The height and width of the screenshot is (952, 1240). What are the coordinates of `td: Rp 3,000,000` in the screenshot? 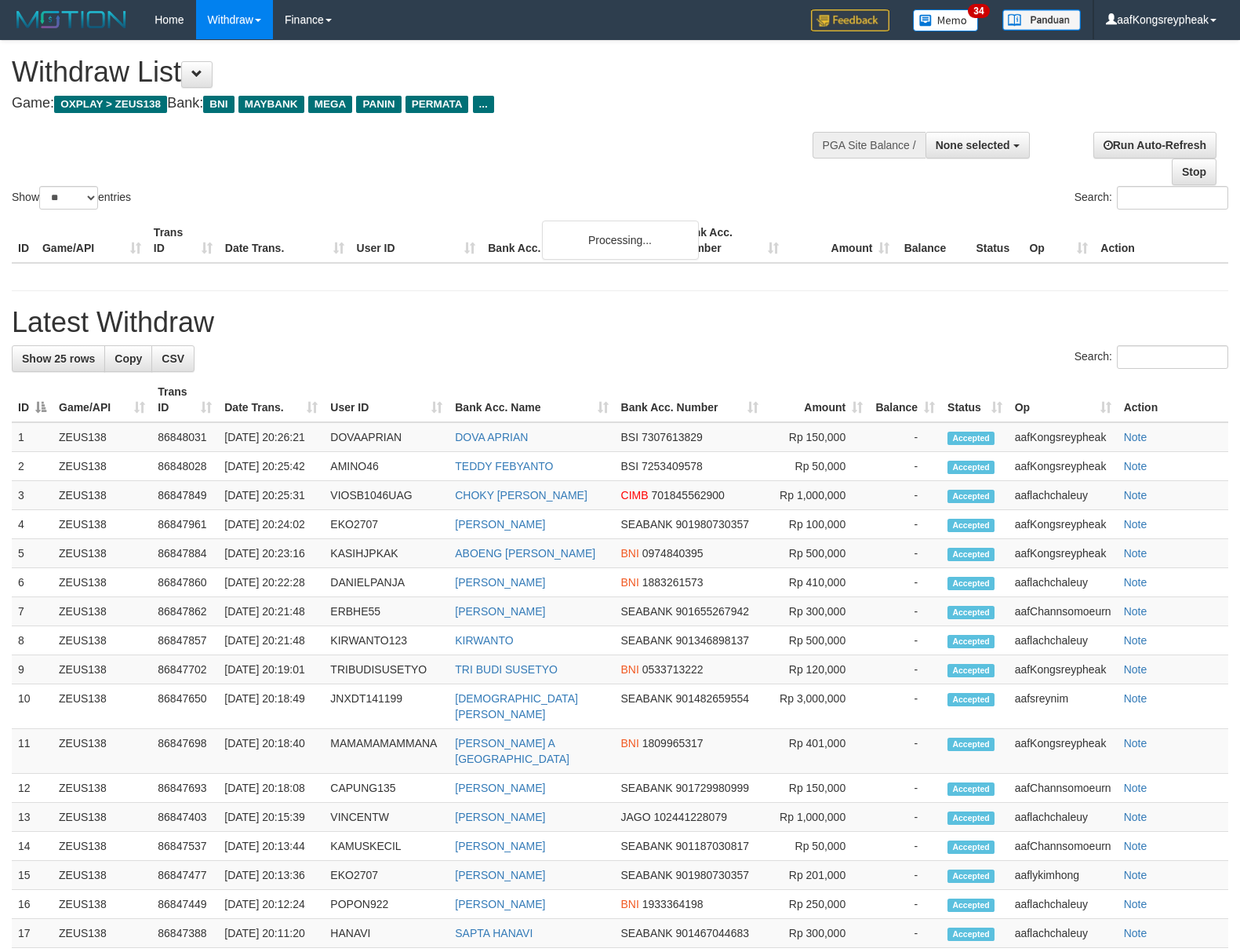 It's located at (817, 706).